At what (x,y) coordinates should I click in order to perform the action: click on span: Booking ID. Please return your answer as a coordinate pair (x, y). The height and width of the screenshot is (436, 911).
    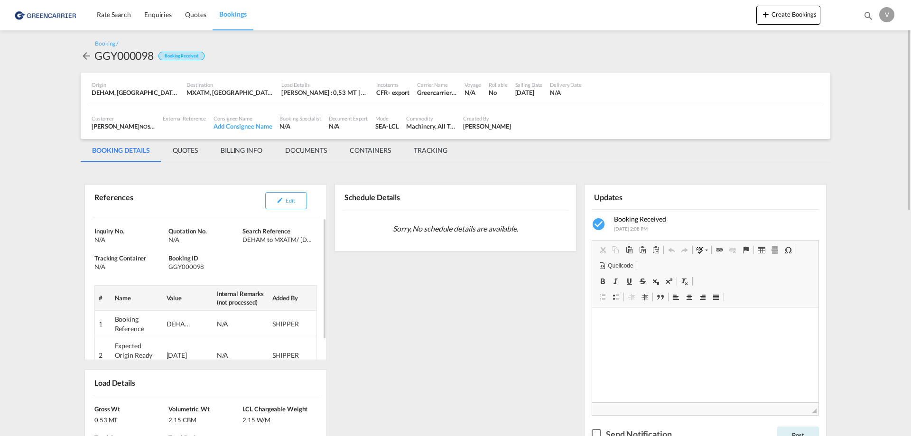
    Looking at the image, I should click on (183, 258).